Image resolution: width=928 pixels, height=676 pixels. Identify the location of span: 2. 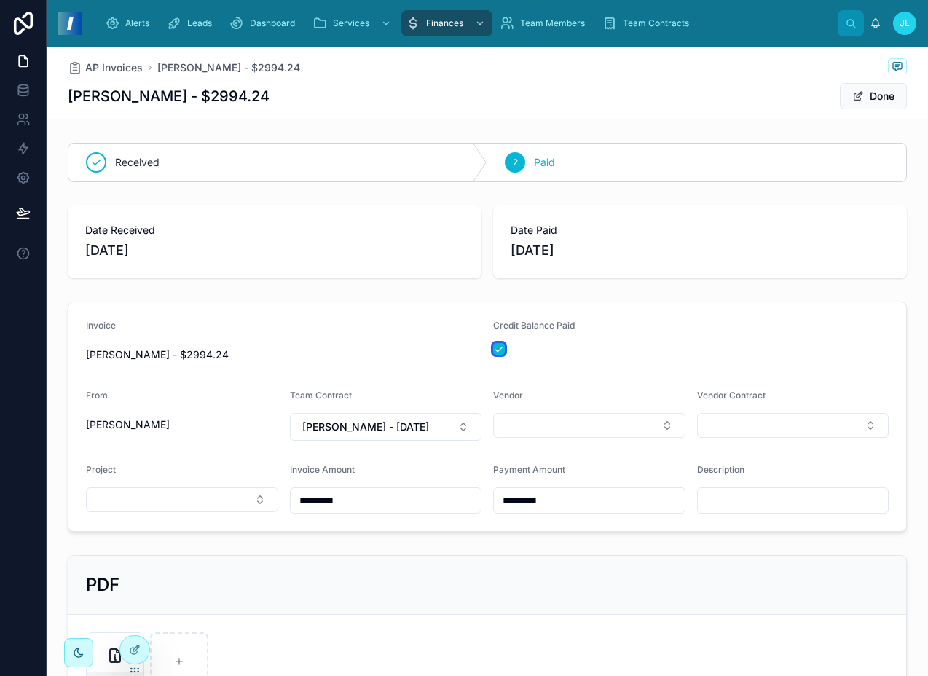
(515, 163).